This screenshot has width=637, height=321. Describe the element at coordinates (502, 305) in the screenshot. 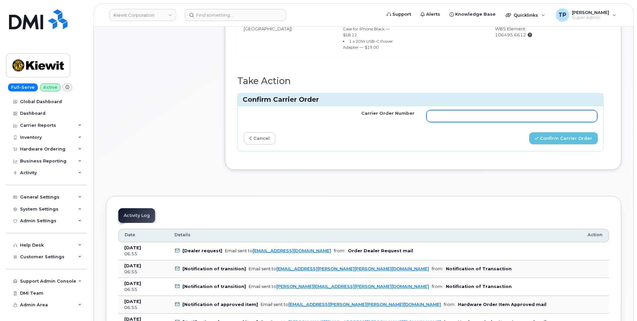

I see `b: Hardware Order Item Approved mail` at that location.